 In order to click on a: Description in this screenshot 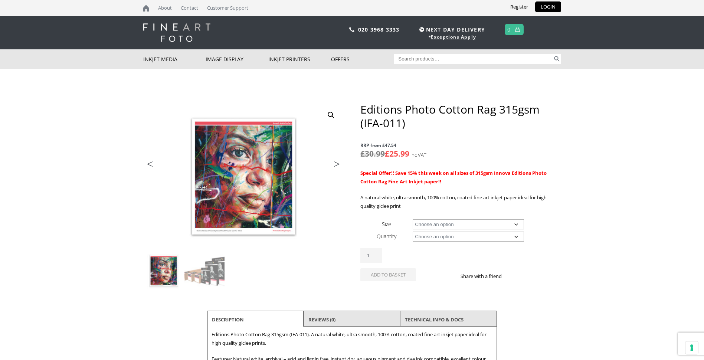, I will do `click(228, 320)`.